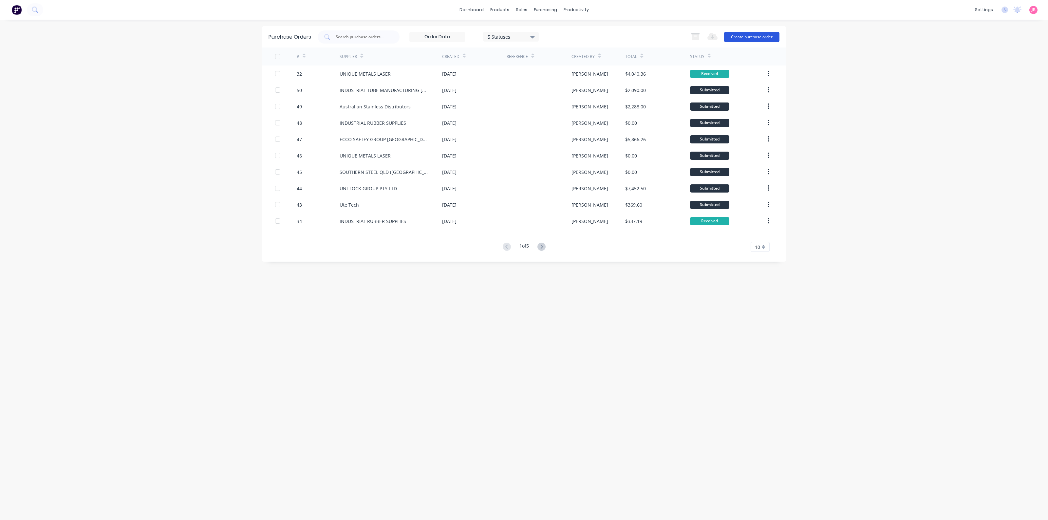  I want to click on div: purchasing, so click(545, 10).